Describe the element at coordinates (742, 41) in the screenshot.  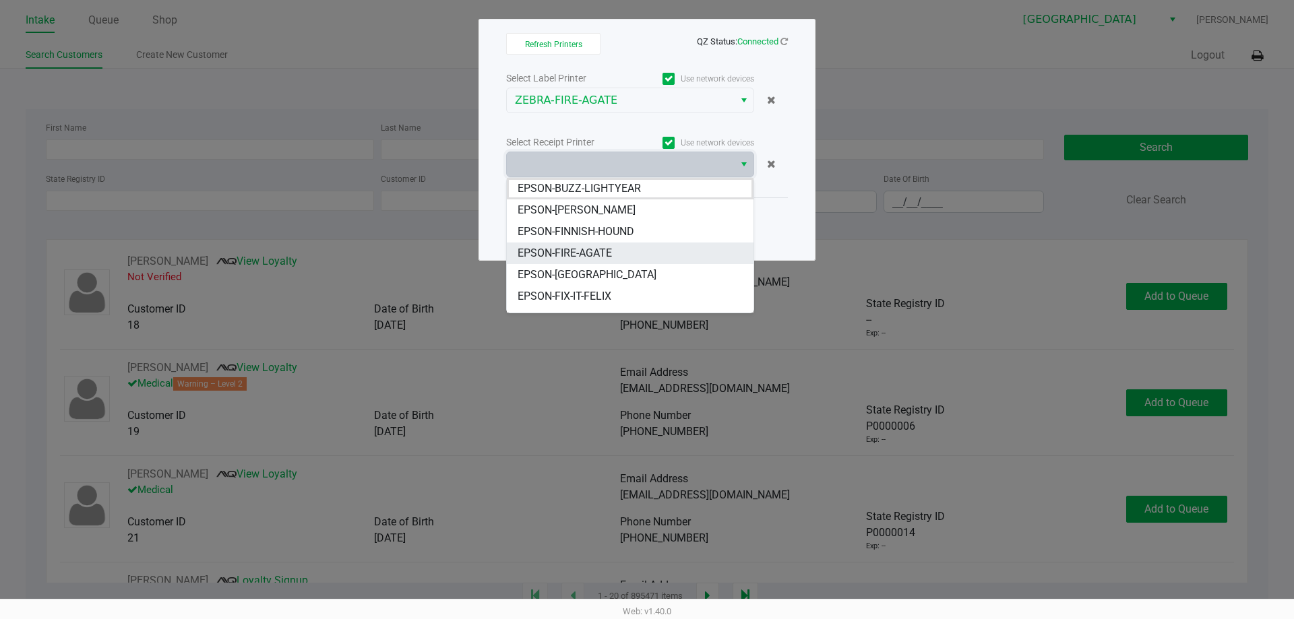
I see `span: QZ Status:` at that location.